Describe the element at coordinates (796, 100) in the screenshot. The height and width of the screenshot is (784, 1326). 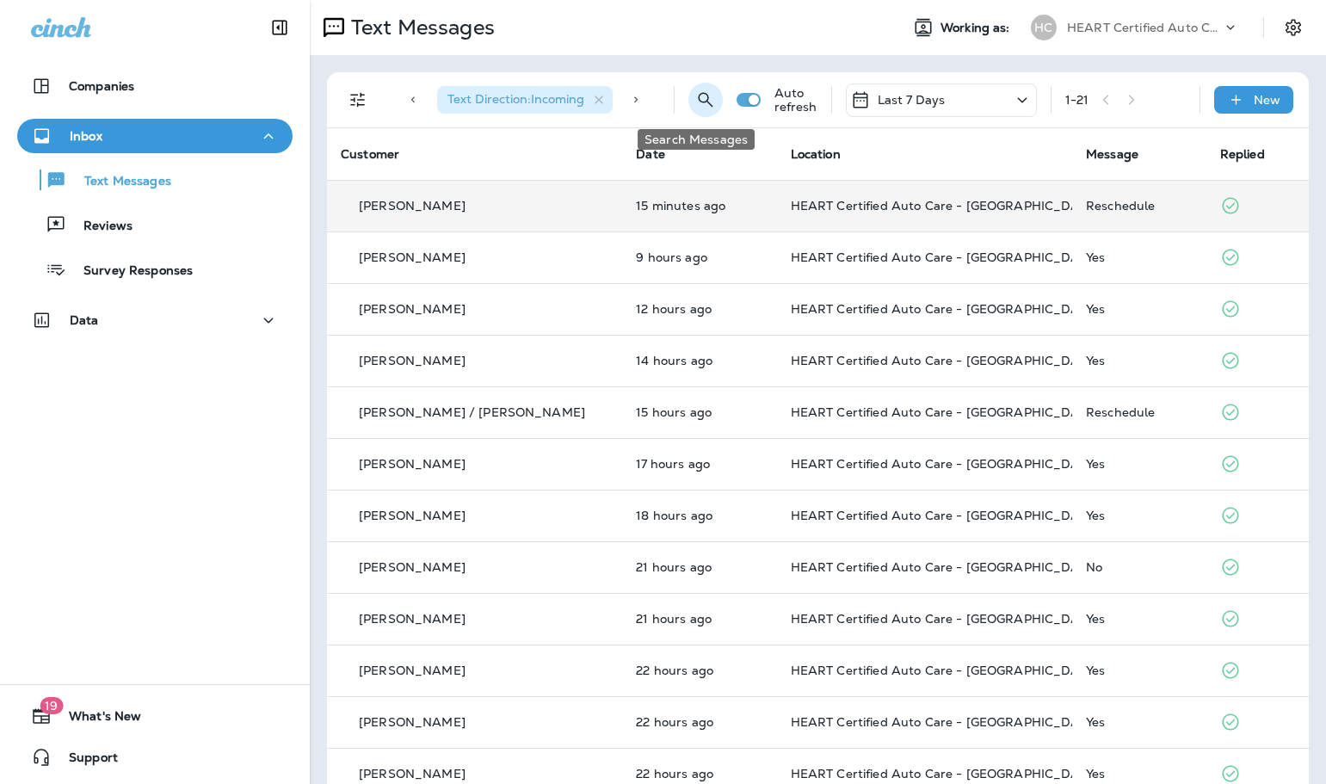
I see `p: Auto refresh` at that location.